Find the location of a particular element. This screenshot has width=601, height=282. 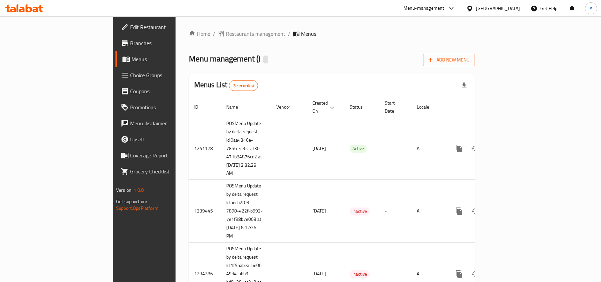

div: Inactive is located at coordinates (360, 274).